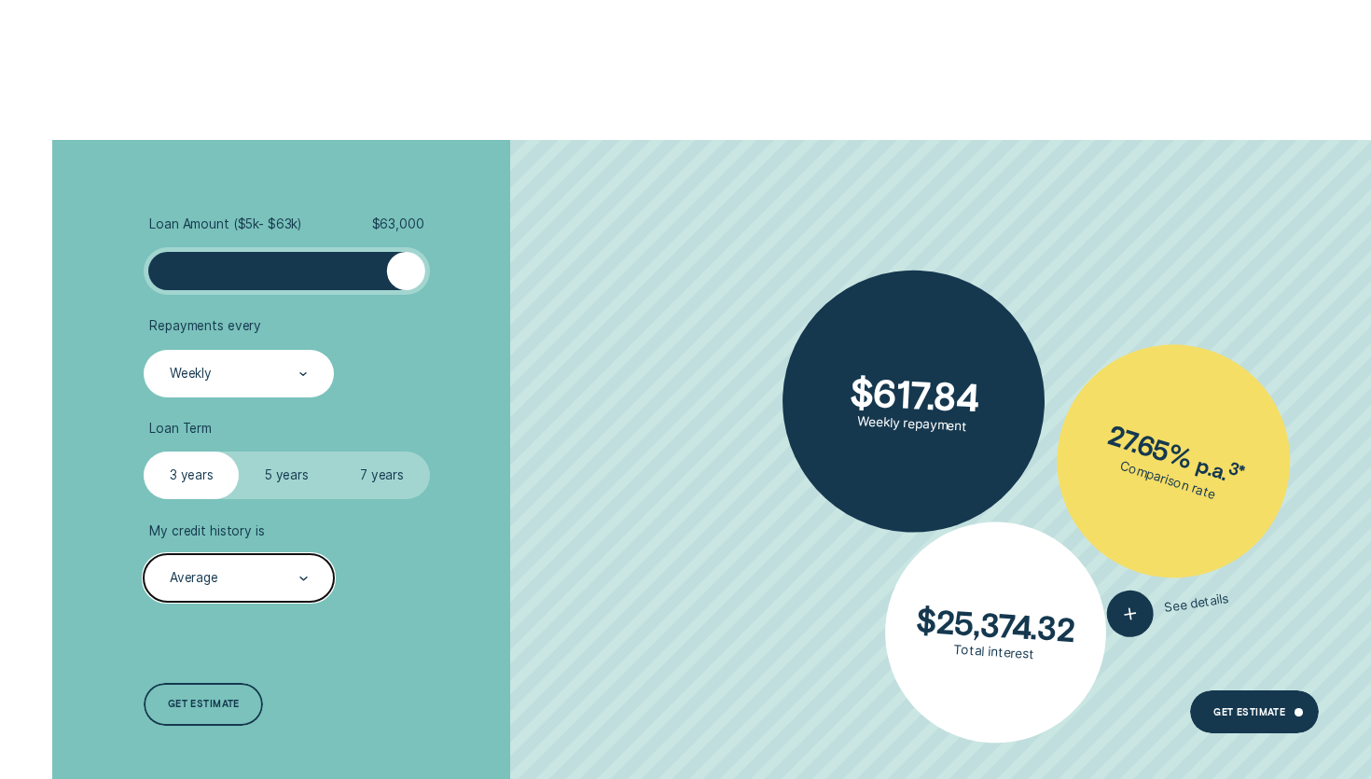 This screenshot has width=1371, height=779. What do you see at coordinates (191, 475) in the screenshot?
I see `label: 3 years` at bounding box center [191, 475].